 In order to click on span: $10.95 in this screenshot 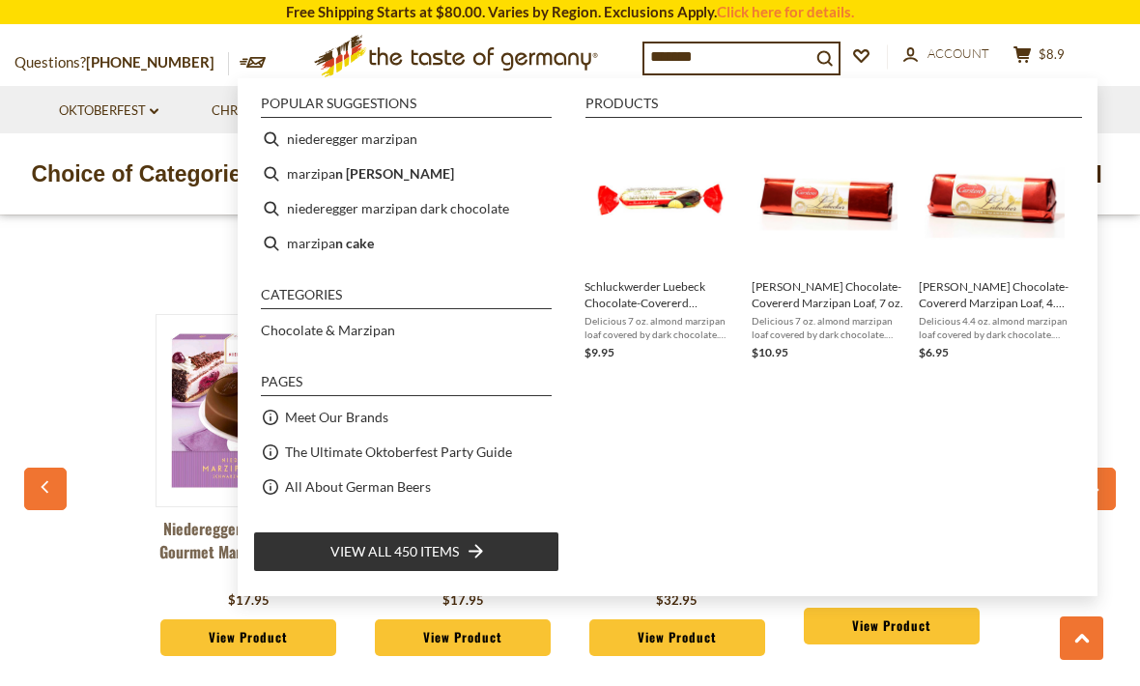, I will do `click(770, 352)`.